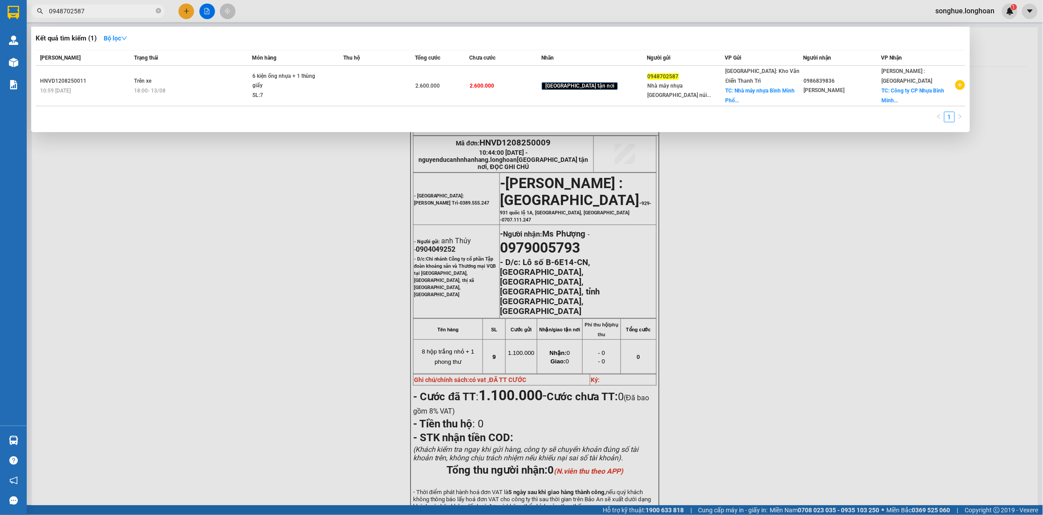 Image resolution: width=1043 pixels, height=515 pixels. What do you see at coordinates (286, 81) in the screenshot?
I see `div: 6 kiện ống nhựa + 1 thùng giấy` at bounding box center [286, 81].